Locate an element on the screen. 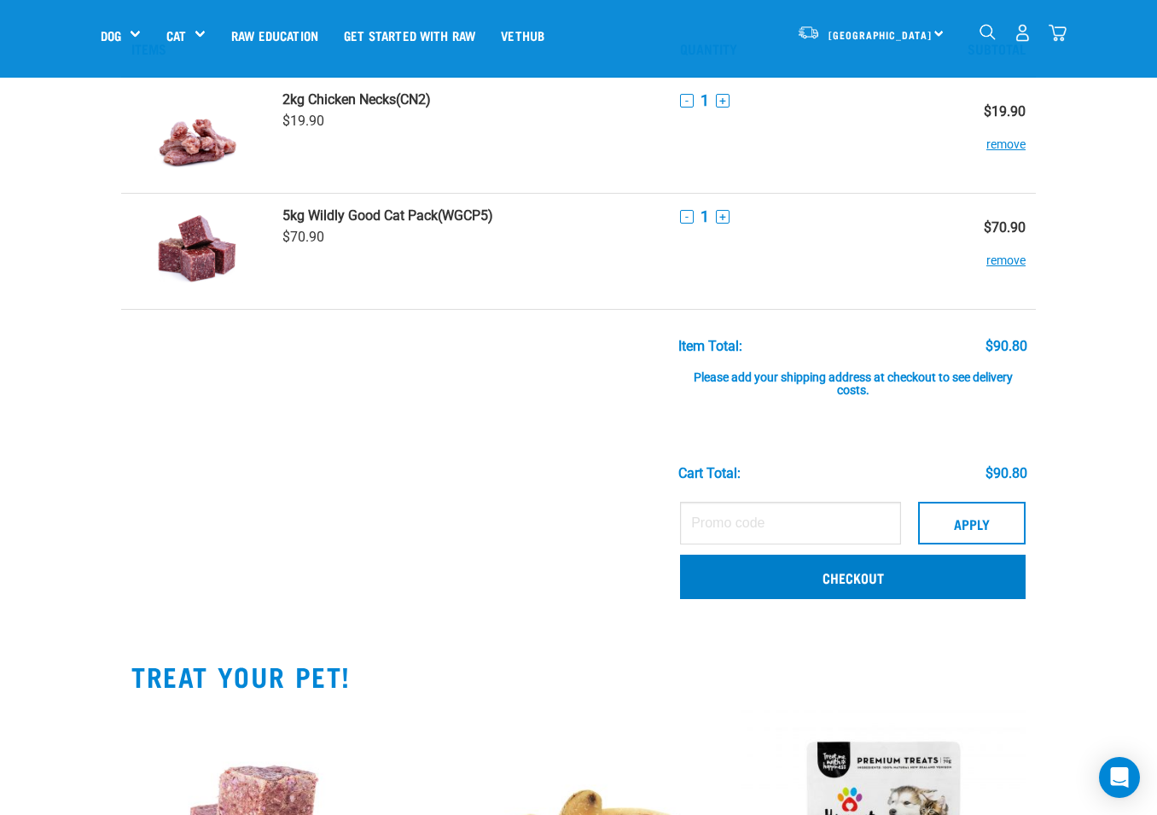 The height and width of the screenshot is (815, 1157). a: Vethub is located at coordinates (522, 35).